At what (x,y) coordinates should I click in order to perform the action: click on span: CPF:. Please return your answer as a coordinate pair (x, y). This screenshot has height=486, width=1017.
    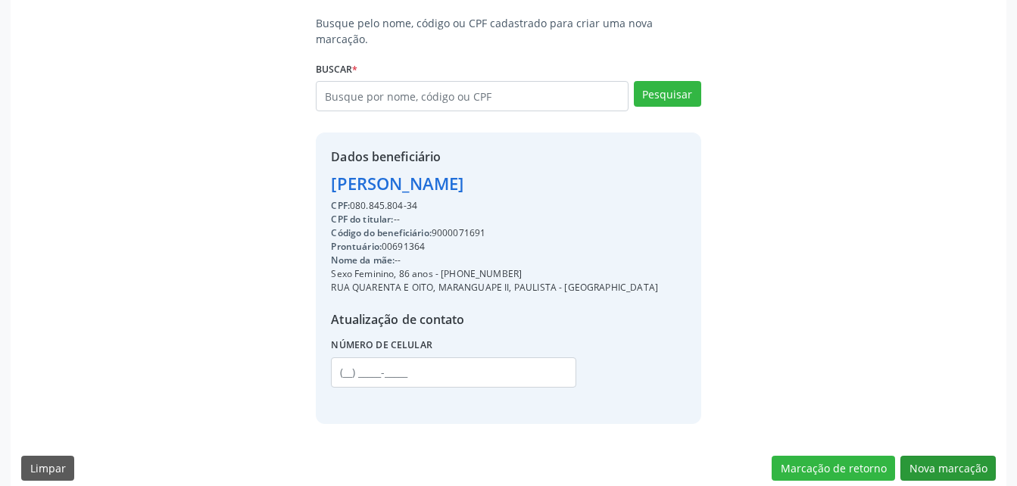
    Looking at the image, I should click on (340, 205).